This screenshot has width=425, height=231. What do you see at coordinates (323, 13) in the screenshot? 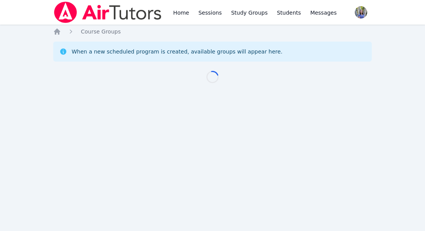
I see `span: Messages` at bounding box center [323, 13].